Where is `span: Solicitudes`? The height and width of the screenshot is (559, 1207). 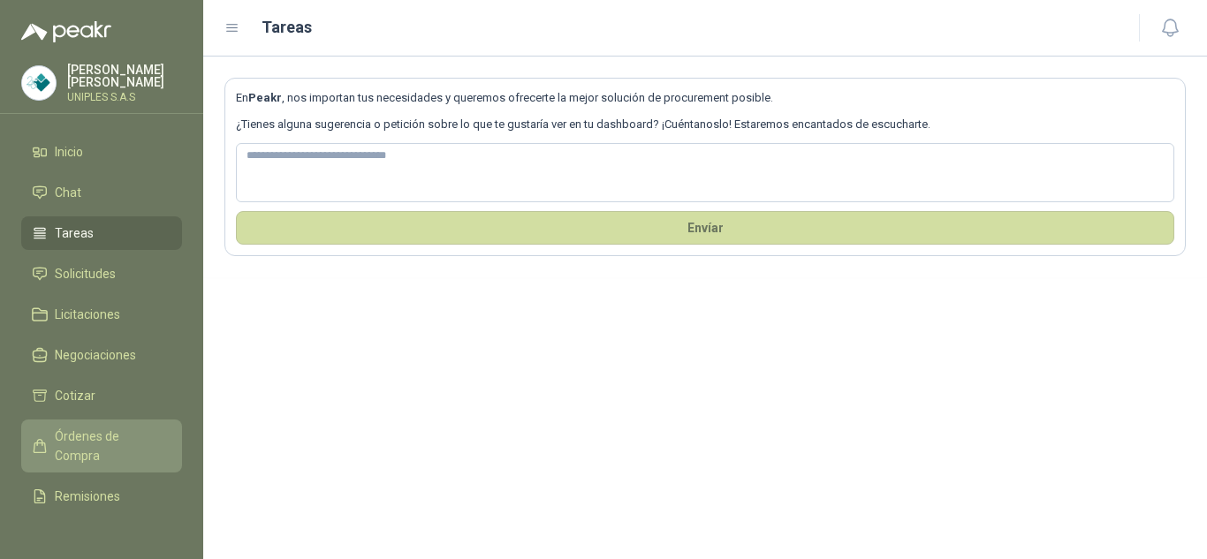 span: Solicitudes is located at coordinates (85, 274).